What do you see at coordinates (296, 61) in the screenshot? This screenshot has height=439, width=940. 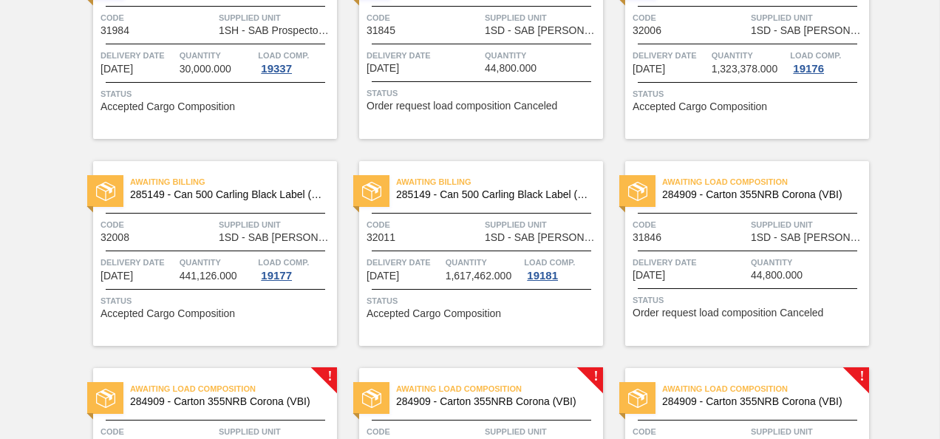 I see `a: Load Comp.19337` at bounding box center [296, 61].